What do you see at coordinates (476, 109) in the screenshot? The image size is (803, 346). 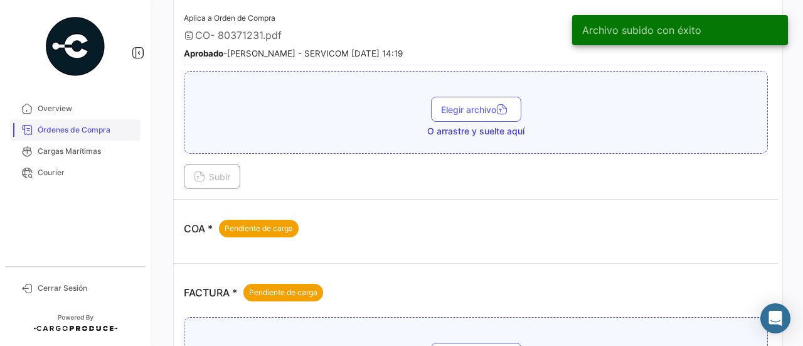 I see `button: Elegir archivo` at bounding box center [476, 109].